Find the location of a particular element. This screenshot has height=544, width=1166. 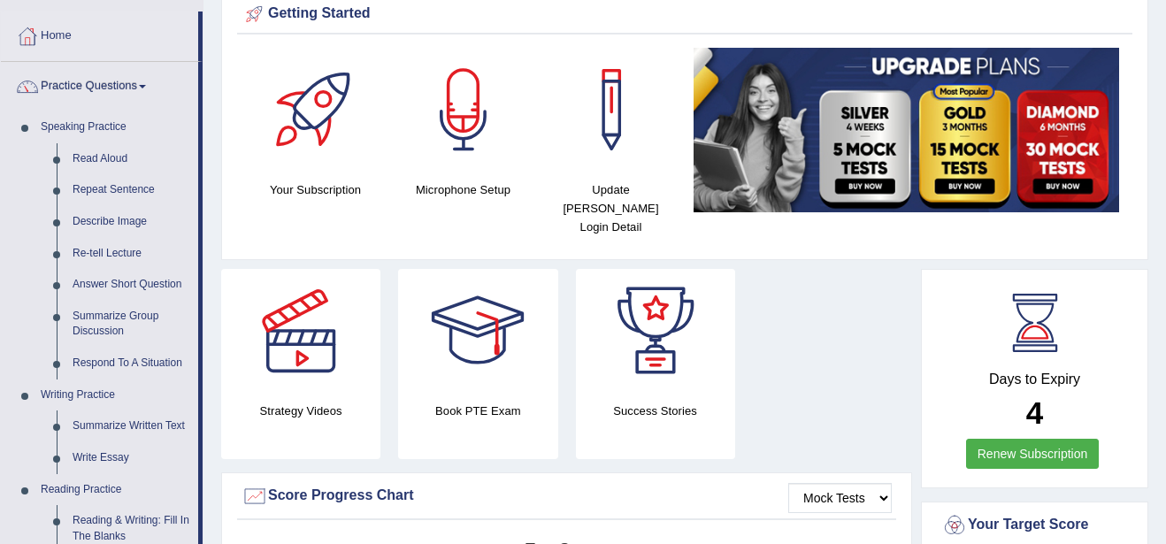

h4: Success Stories is located at coordinates (656, 411).